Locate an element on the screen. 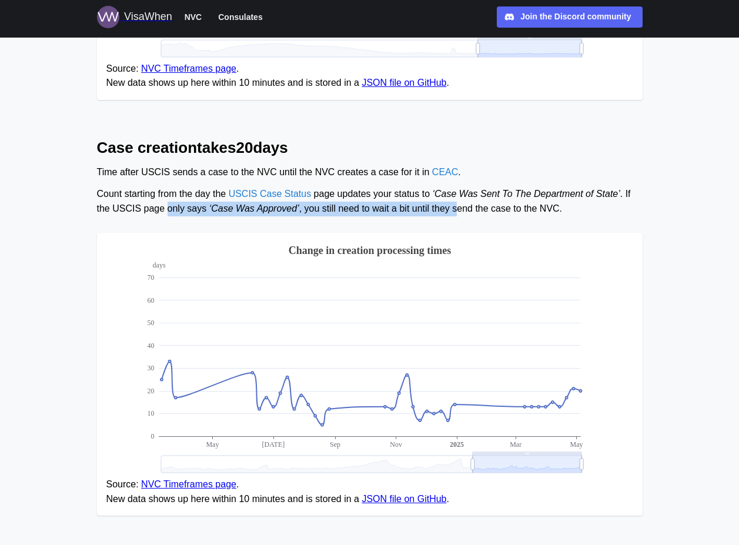 Image resolution: width=739 pixels, height=545 pixels. a: Consulates is located at coordinates (240, 17).